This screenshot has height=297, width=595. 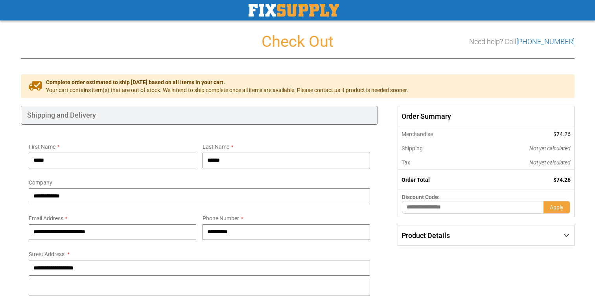 What do you see at coordinates (294, 10) in the screenshot?
I see `a: store logo` at bounding box center [294, 10].